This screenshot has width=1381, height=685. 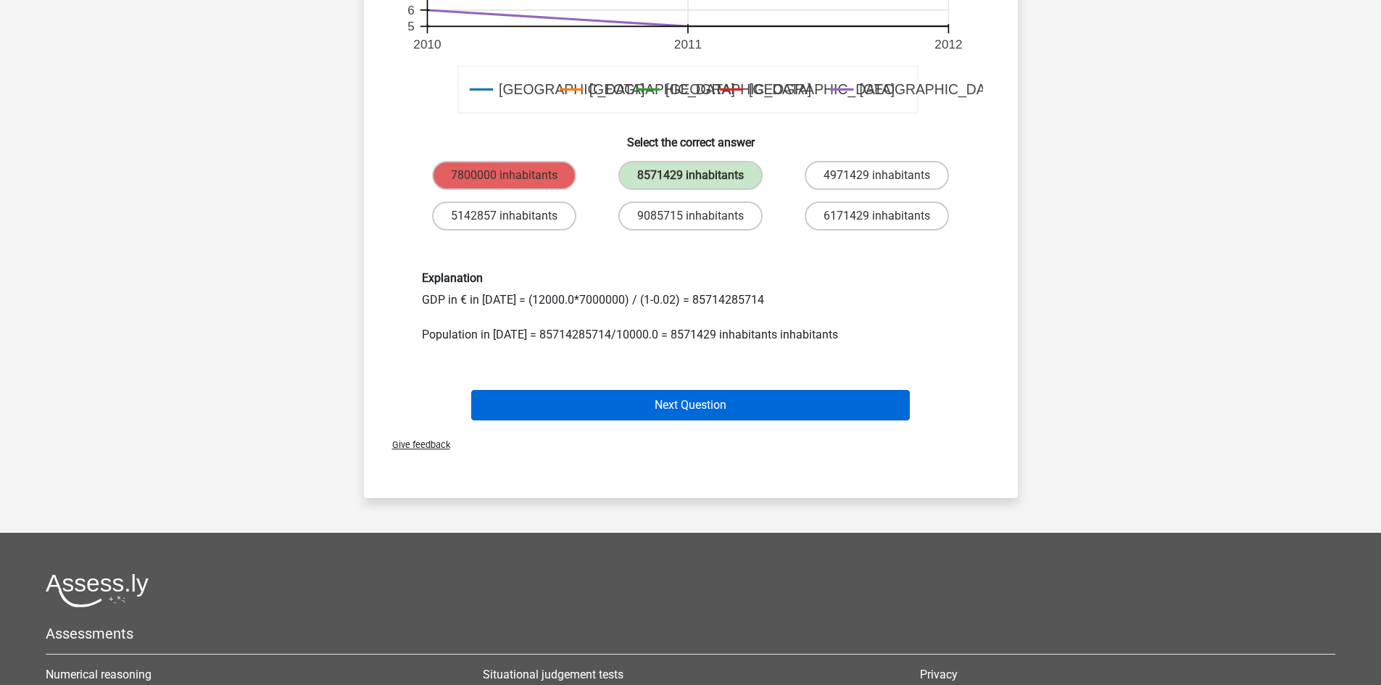 I want to click on h6: Explanation, so click(x=691, y=278).